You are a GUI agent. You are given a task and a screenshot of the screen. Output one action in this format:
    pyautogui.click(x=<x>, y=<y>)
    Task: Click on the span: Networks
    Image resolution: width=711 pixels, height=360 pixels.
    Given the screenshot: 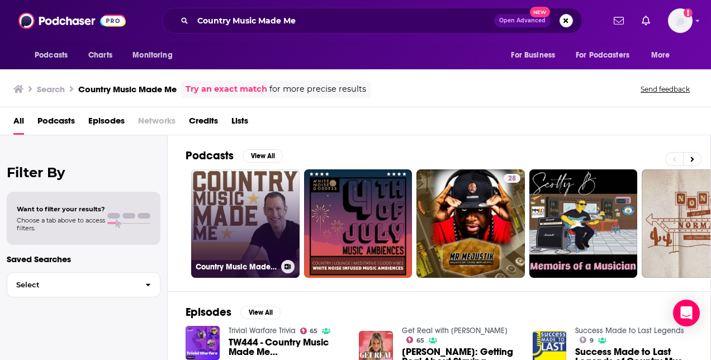 What is the action you would take?
    pyautogui.click(x=156, y=123)
    